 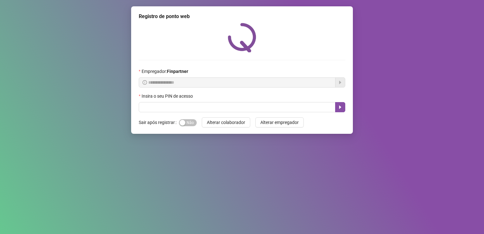 What do you see at coordinates (177, 71) in the screenshot?
I see `strong: Finpartner` at bounding box center [177, 71].